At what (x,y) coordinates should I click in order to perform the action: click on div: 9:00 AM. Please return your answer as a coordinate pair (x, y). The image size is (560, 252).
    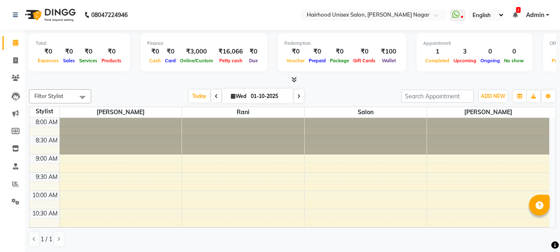
    Looking at the image, I should click on (46, 158).